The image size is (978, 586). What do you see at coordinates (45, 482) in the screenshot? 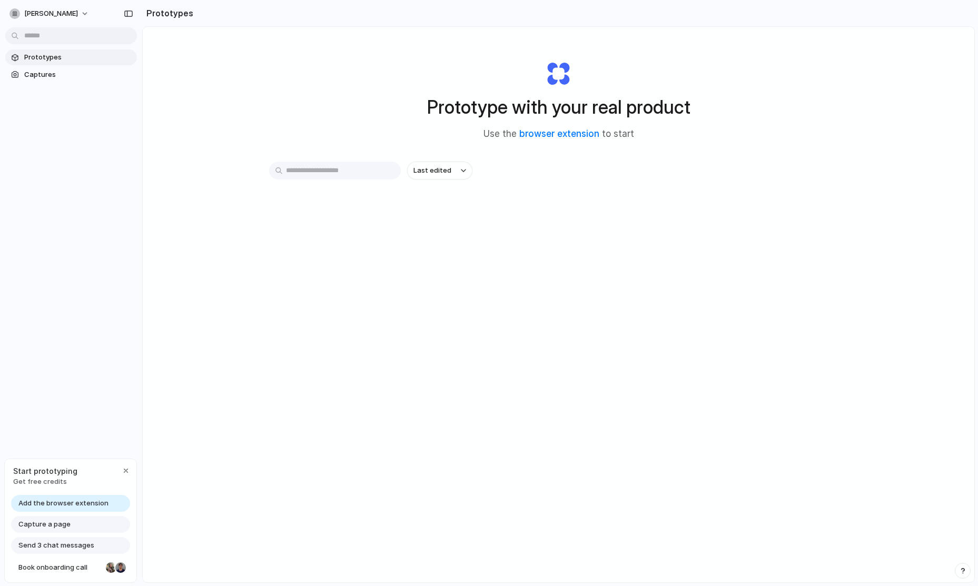
I see `span: Get free credits` at bounding box center [45, 482].